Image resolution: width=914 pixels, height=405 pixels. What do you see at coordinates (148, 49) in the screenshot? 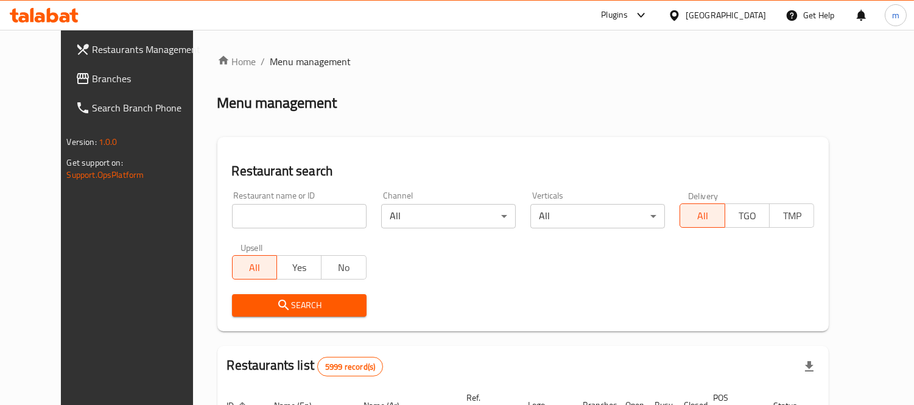
I see `span: Restaurants Management` at bounding box center [148, 49].